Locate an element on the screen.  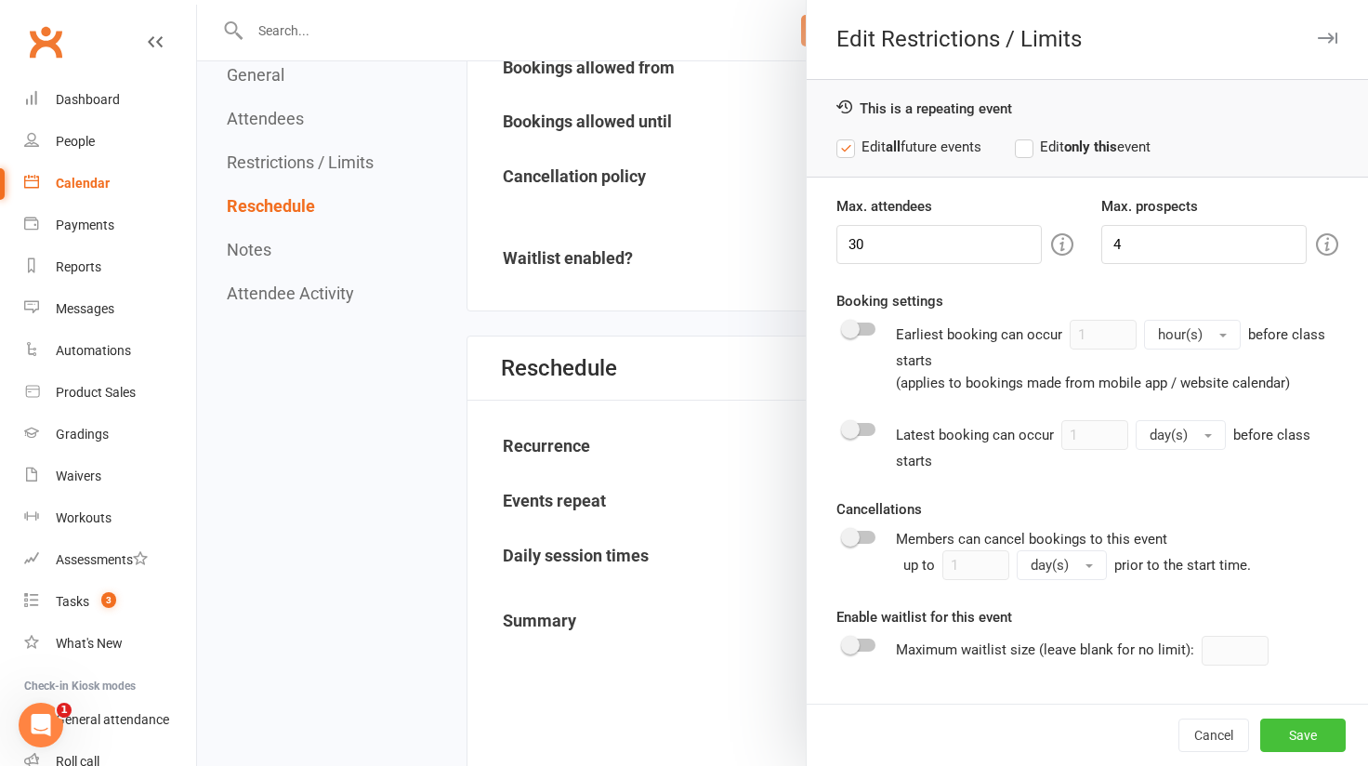
label: Enable waitlist for this event is located at coordinates (924, 617).